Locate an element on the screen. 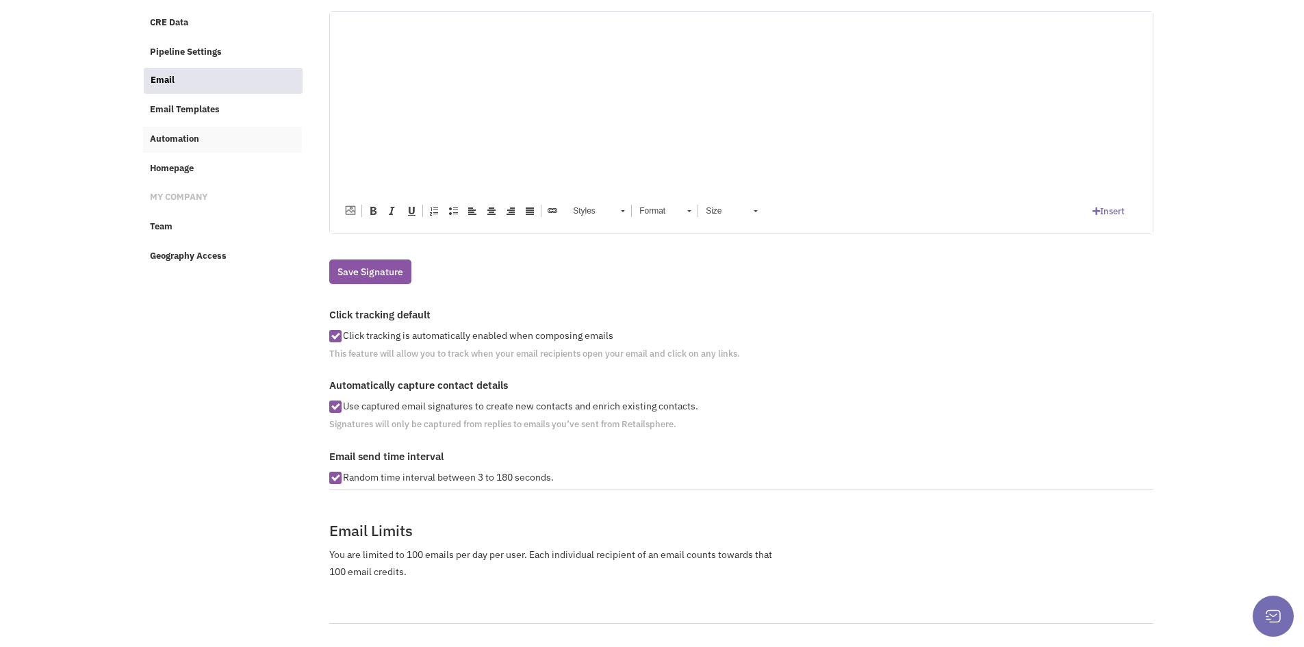 Image resolution: width=1304 pixels, height=647 pixels. a: Pipeline Settings is located at coordinates (222, 53).